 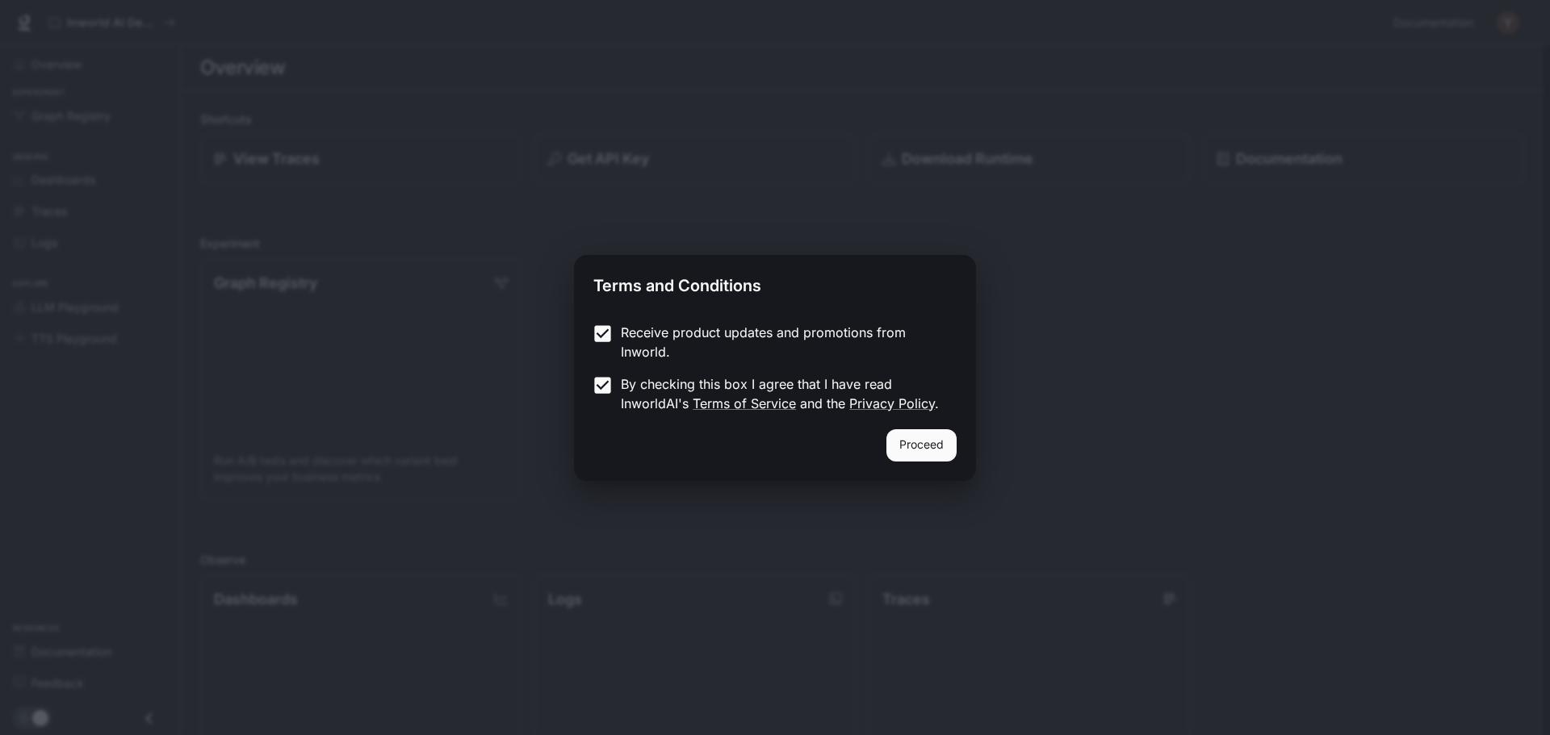 I want to click on button: Proceed, so click(x=921, y=446).